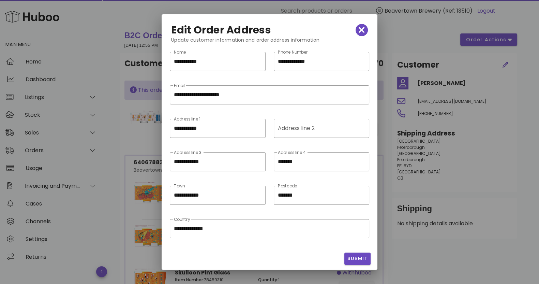  I want to click on label: Address line 4, so click(292, 152).